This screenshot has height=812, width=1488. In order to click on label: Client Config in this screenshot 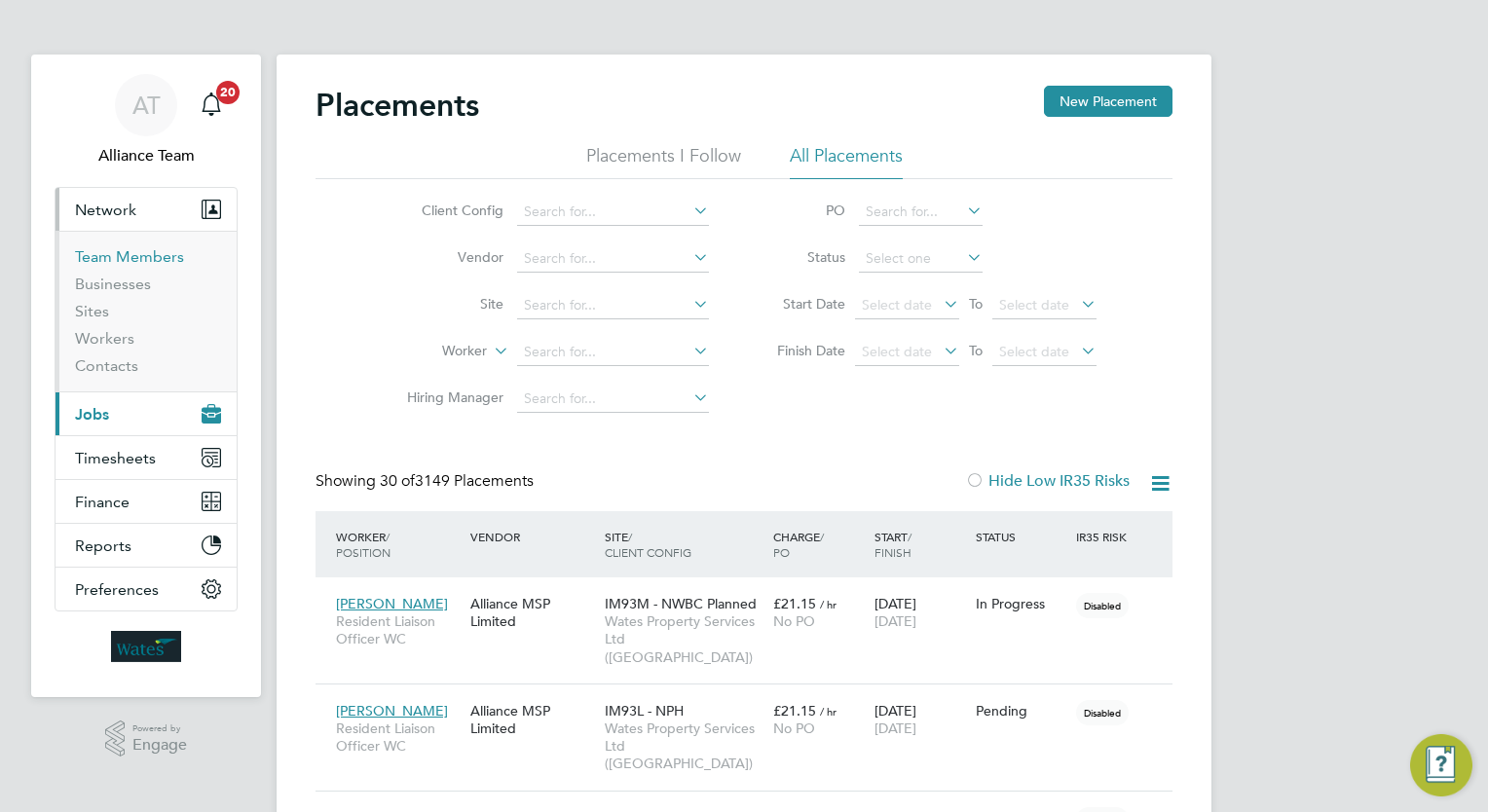, I will do `click(447, 211)`.